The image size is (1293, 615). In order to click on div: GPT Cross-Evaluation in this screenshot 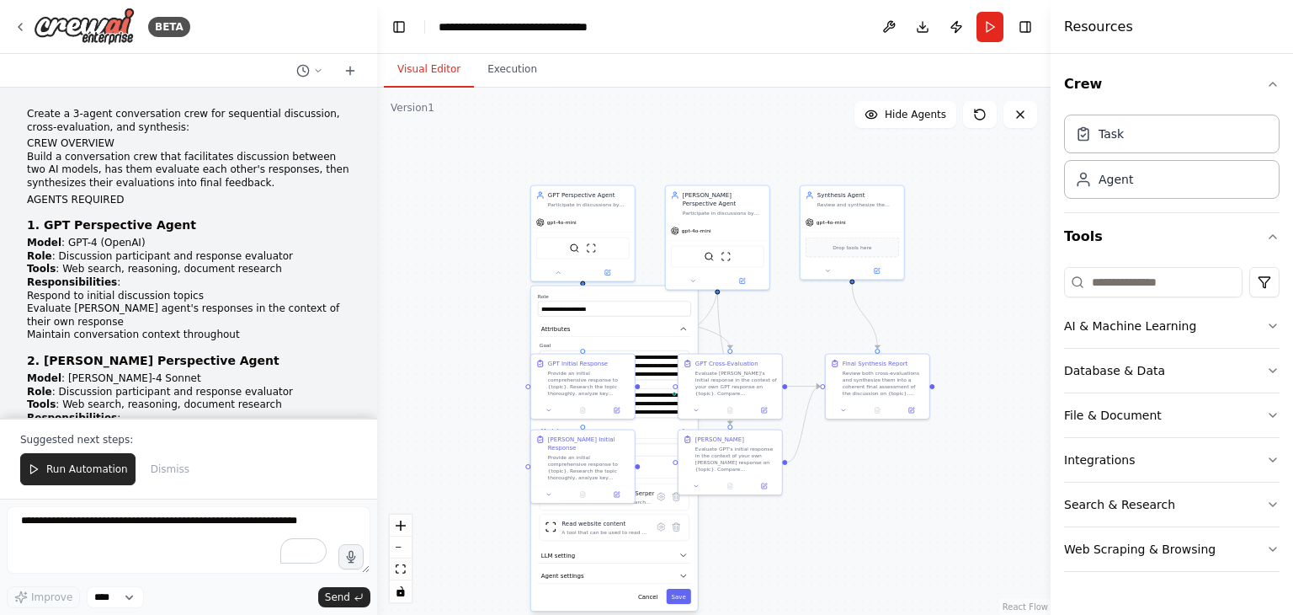, I will do `click(727, 364)`.